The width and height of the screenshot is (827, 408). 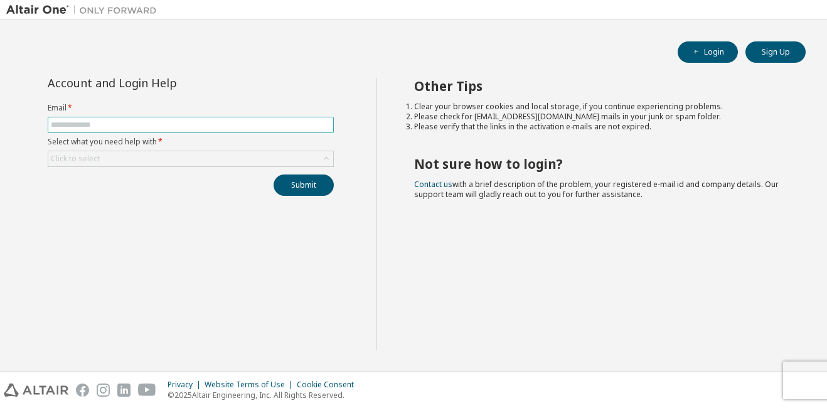 I want to click on img: linkedin.svg, so click(x=124, y=390).